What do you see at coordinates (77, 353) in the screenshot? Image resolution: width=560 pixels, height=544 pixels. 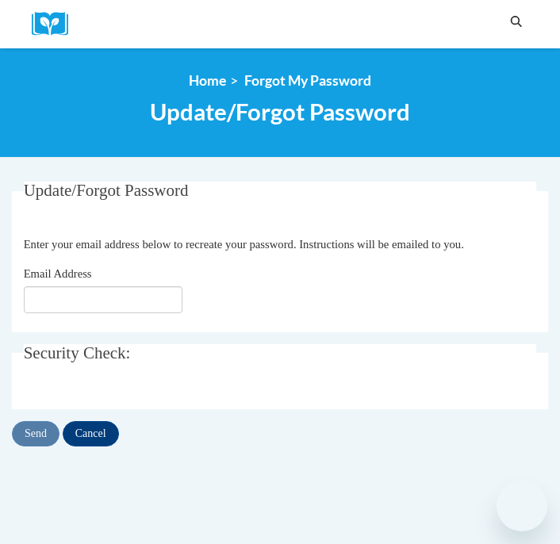 I see `span: Security Check:` at bounding box center [77, 353].